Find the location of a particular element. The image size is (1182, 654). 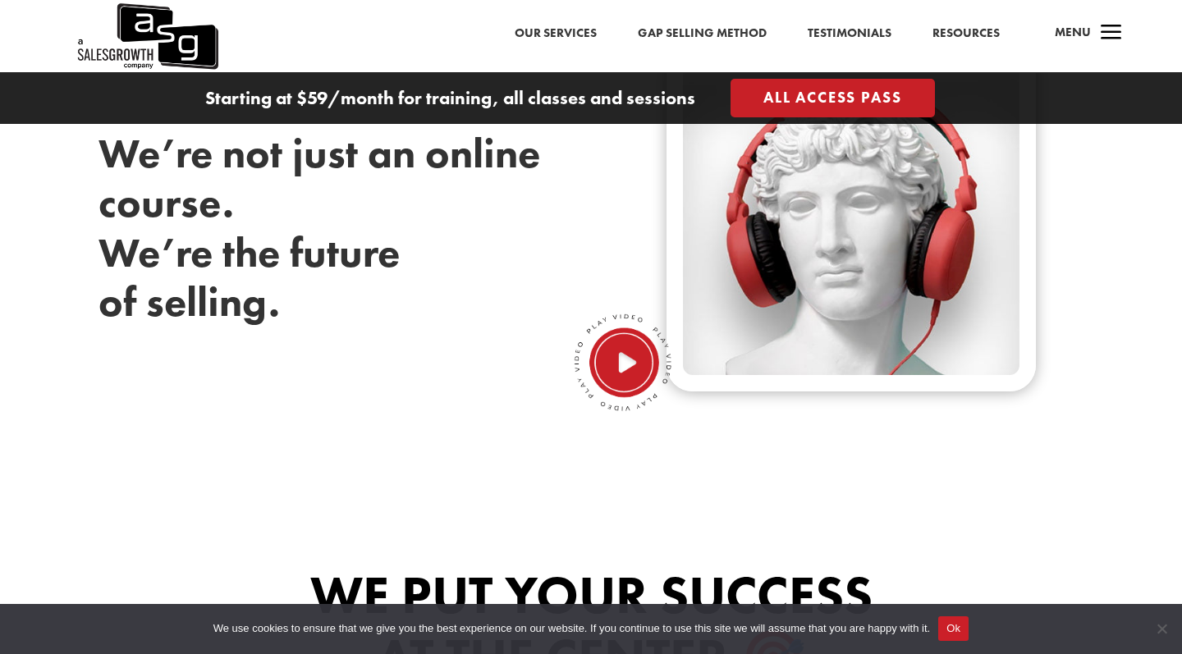

span: We use cookies to ensure that we give you the best experience on our website. If you continue to ... is located at coordinates (571, 629).